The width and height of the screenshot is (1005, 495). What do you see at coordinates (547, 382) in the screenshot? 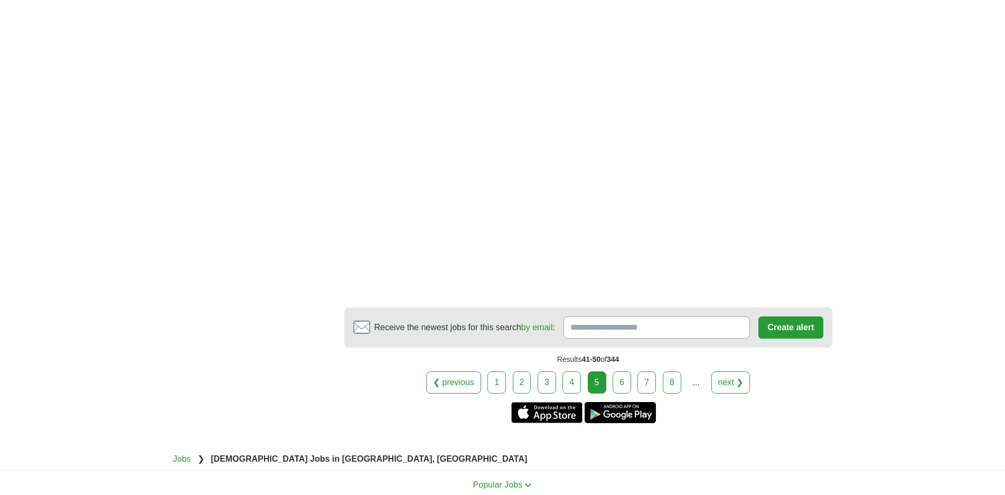
I see `a: 3` at bounding box center [547, 382].